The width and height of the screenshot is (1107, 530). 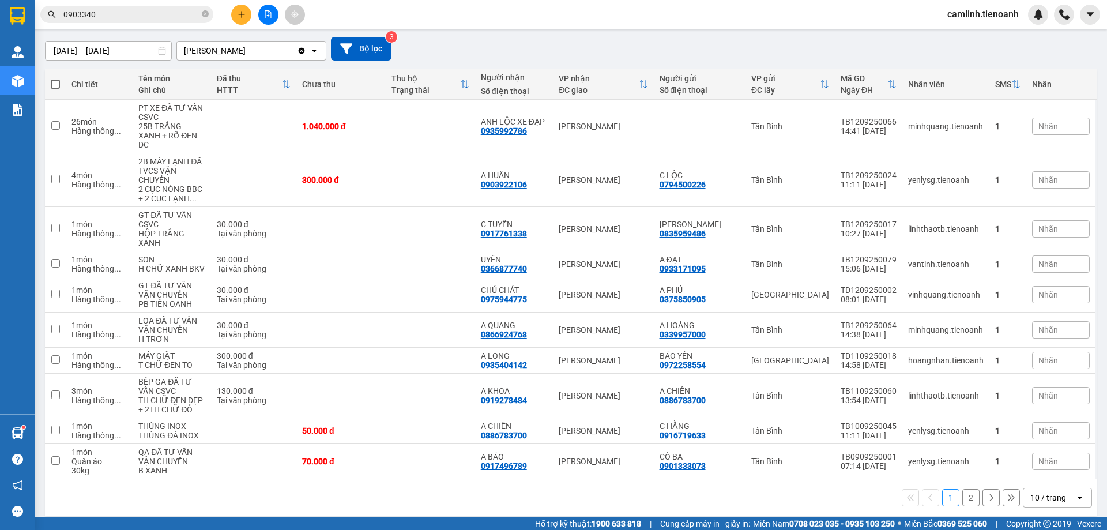 I want to click on div: yenlysg.tienoanh, so click(x=946, y=431).